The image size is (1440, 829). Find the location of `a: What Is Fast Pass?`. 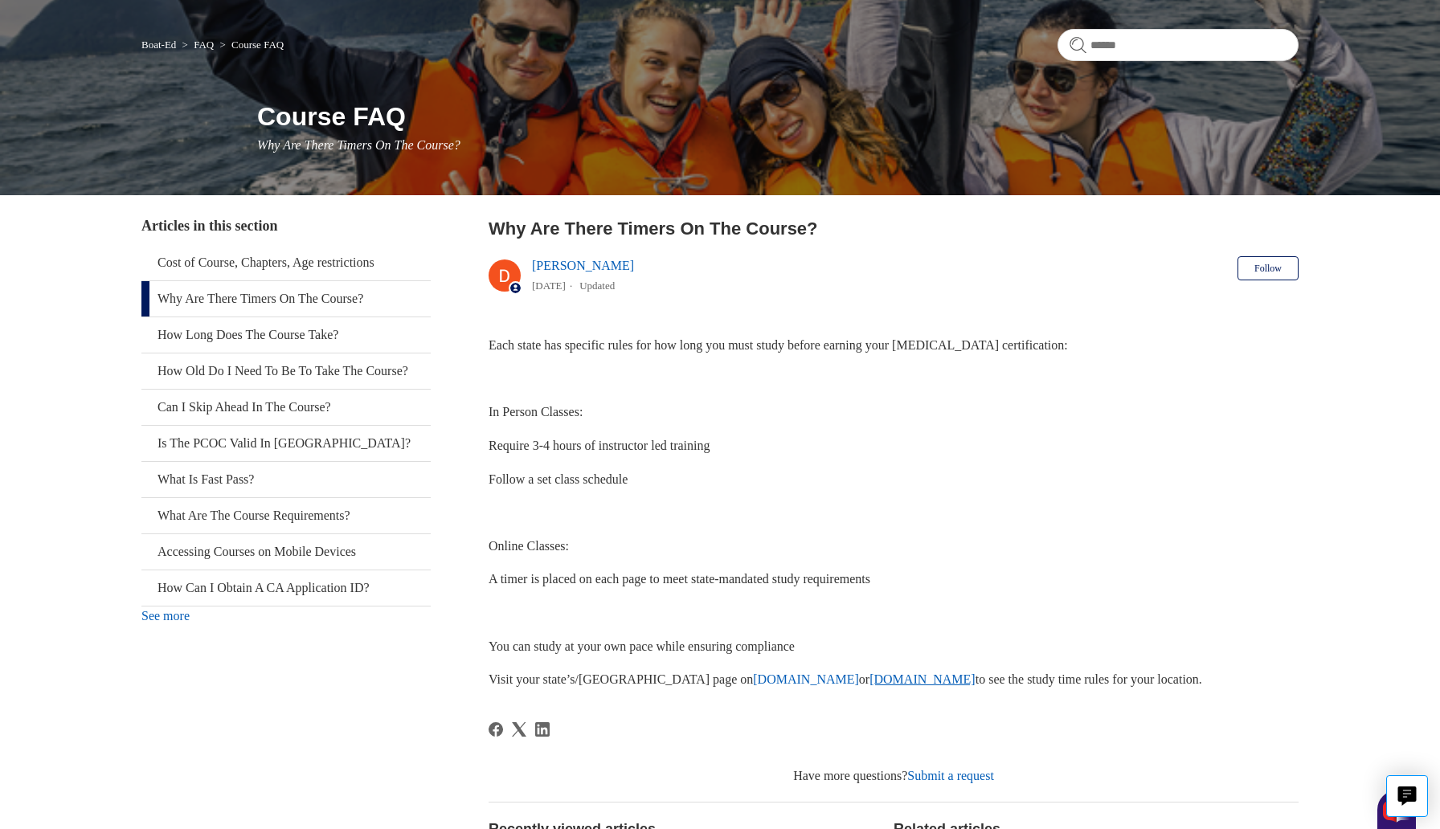

a: What Is Fast Pass? is located at coordinates (286, 480).